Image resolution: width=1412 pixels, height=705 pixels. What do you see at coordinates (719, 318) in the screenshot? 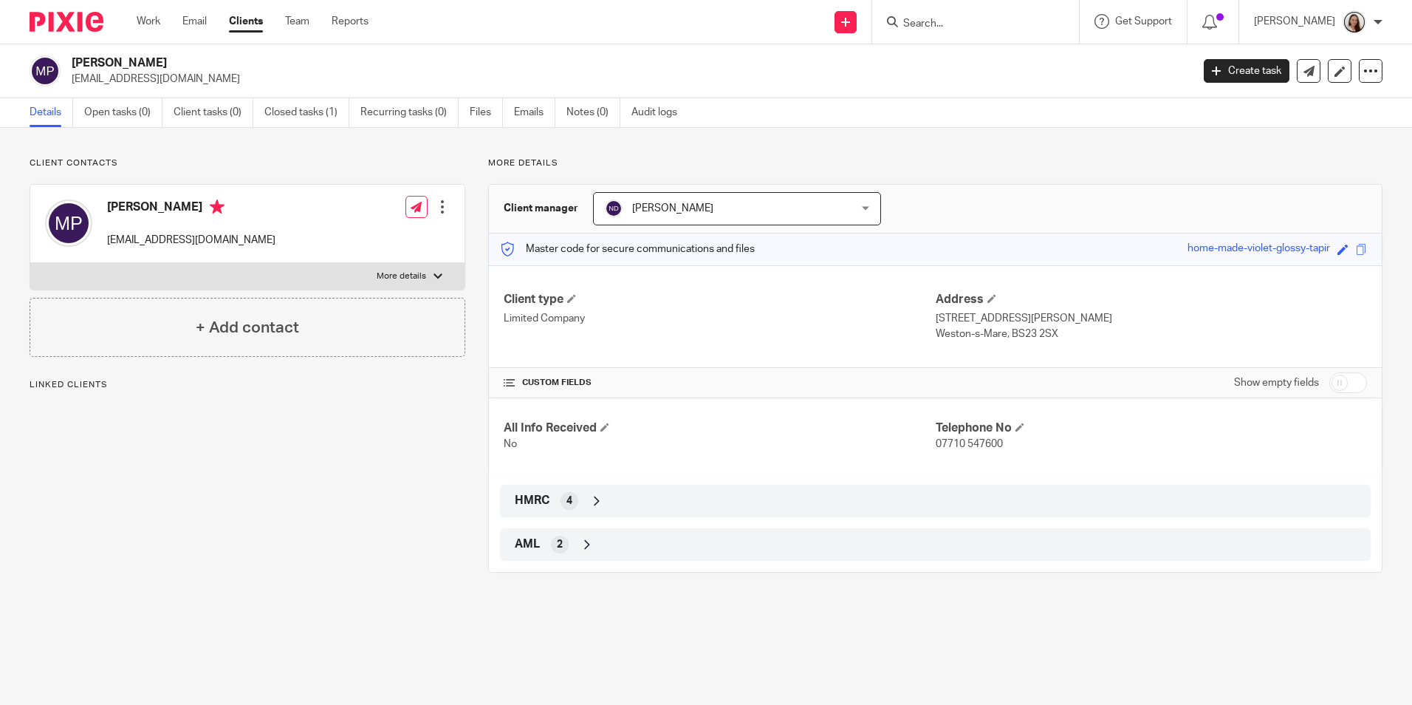
I see `p: Limited Company` at bounding box center [719, 318].